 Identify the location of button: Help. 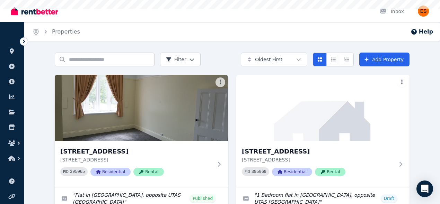
(422, 32).